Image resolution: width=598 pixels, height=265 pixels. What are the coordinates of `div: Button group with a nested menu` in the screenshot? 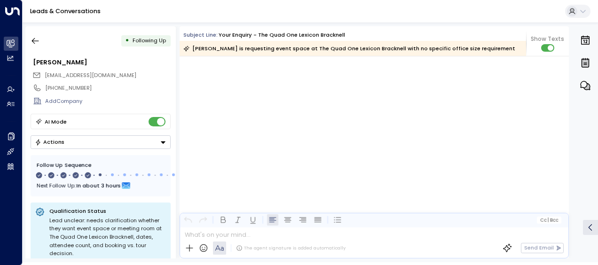 It's located at (101, 142).